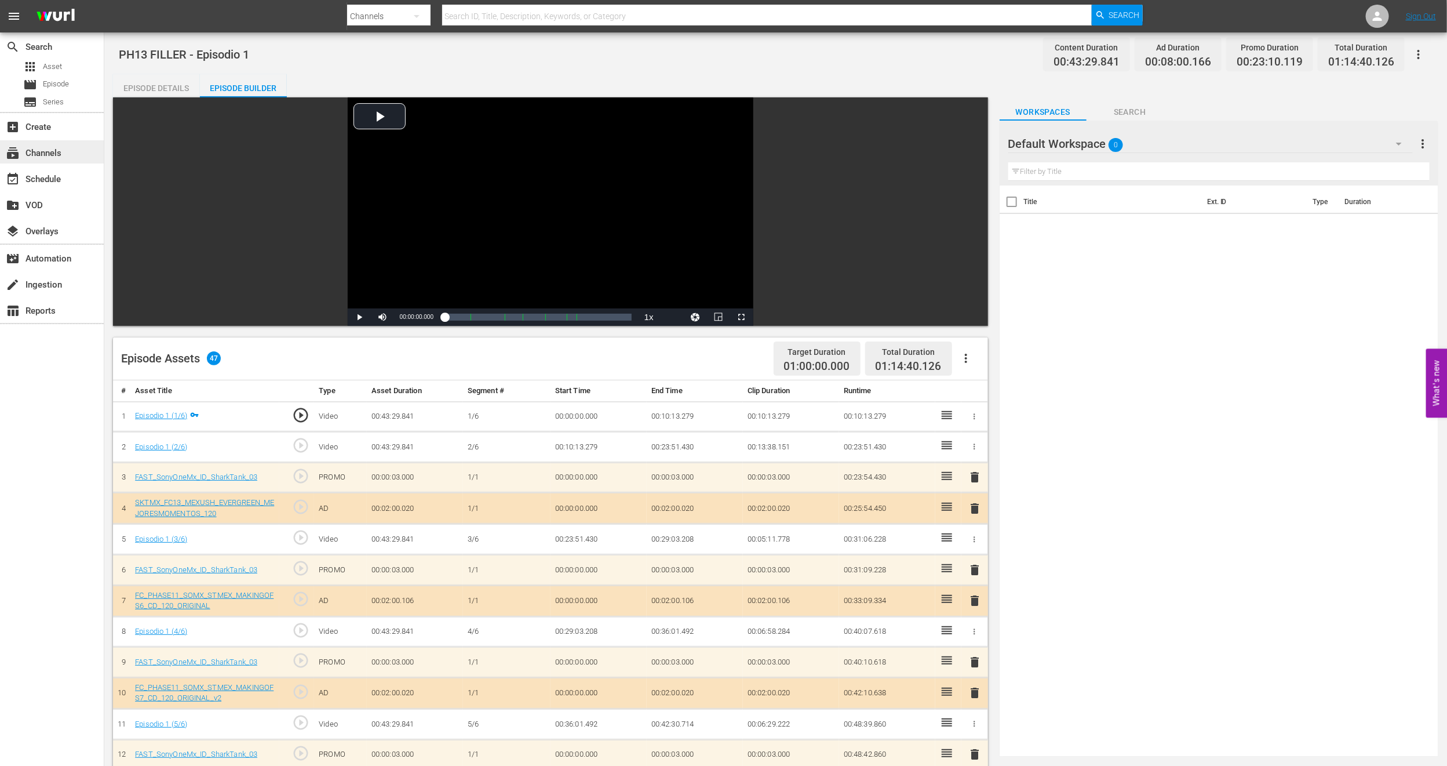 The width and height of the screenshot is (1447, 766). What do you see at coordinates (695, 391) in the screenshot?
I see `th: End Time` at bounding box center [695, 391].